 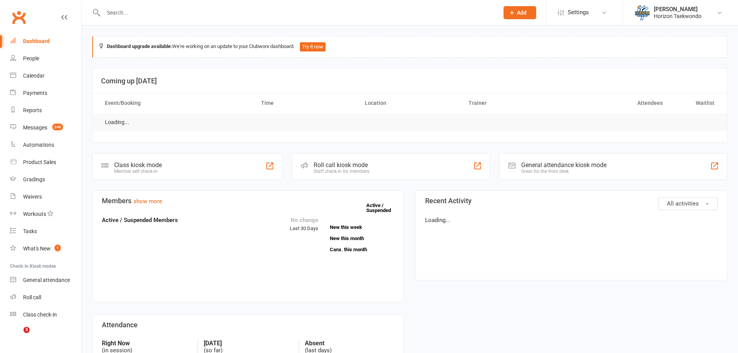 What do you see at coordinates (138, 171) in the screenshot?
I see `div: Member self check-in` at bounding box center [138, 171].